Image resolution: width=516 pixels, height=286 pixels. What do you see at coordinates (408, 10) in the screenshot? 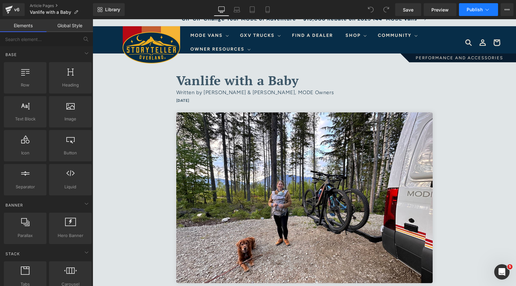
I see `span: Save` at bounding box center [408, 10].